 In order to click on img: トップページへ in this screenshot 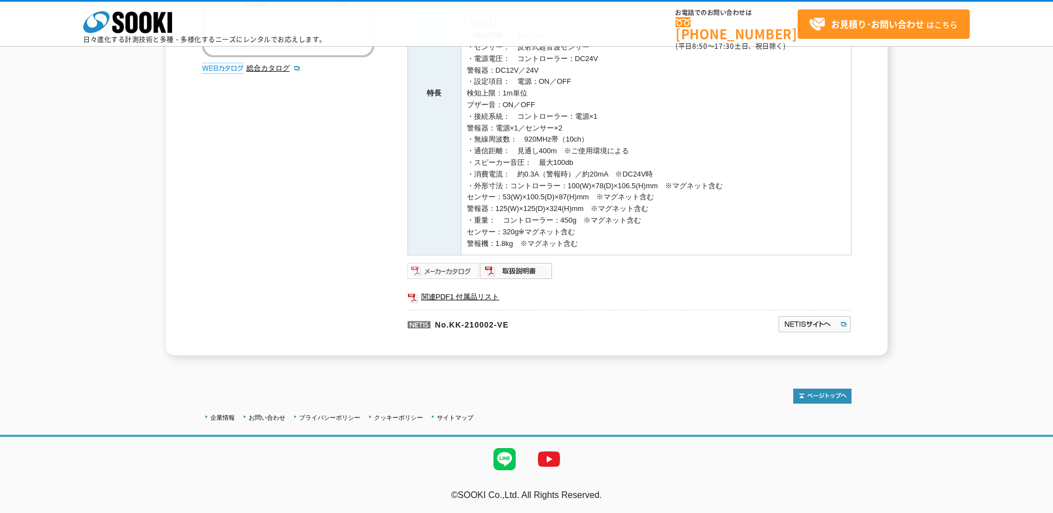, I will do `click(822, 396)`.